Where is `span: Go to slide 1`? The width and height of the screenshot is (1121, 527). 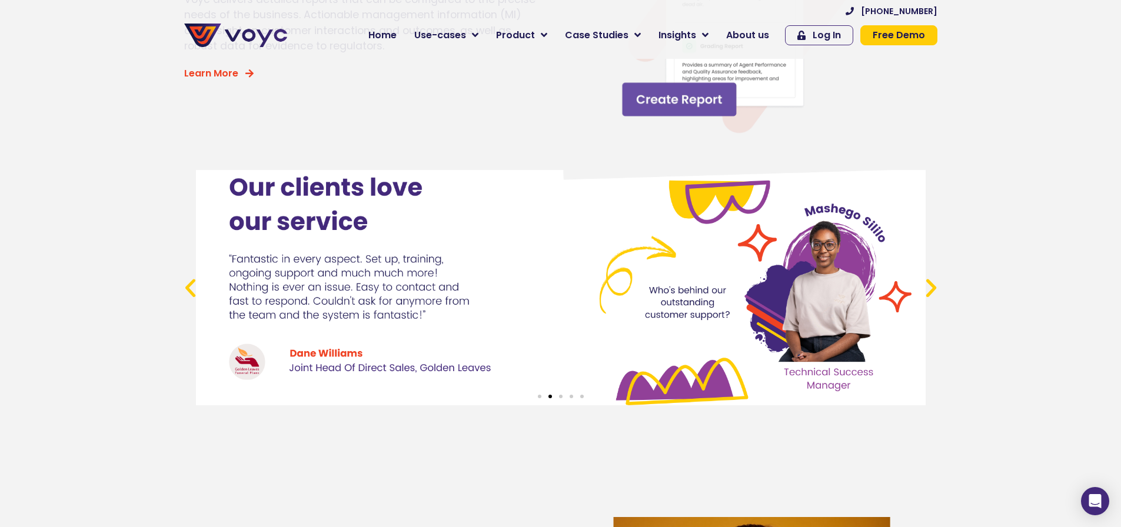 span: Go to slide 1 is located at coordinates (540, 397).